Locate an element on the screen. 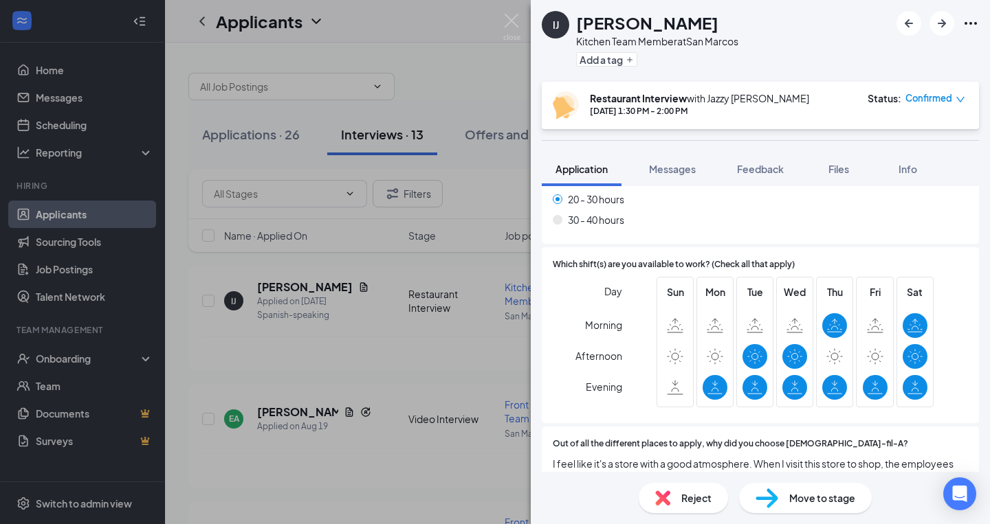 This screenshot has width=990, height=524. div: IJ is located at coordinates (555, 25).